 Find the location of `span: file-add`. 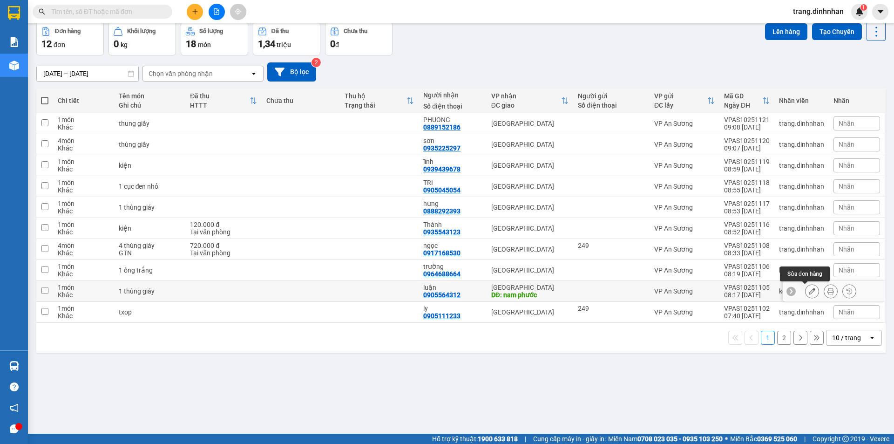

span: file-add is located at coordinates (217, 12).